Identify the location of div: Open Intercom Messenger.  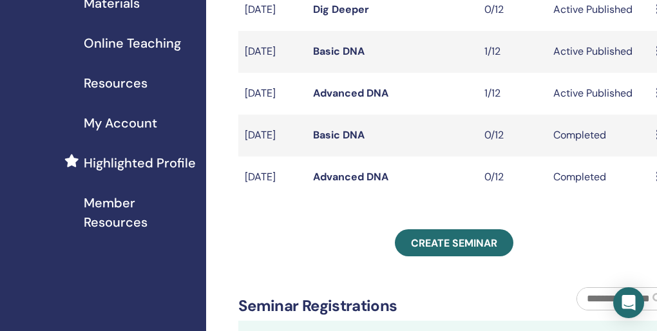
(629, 303).